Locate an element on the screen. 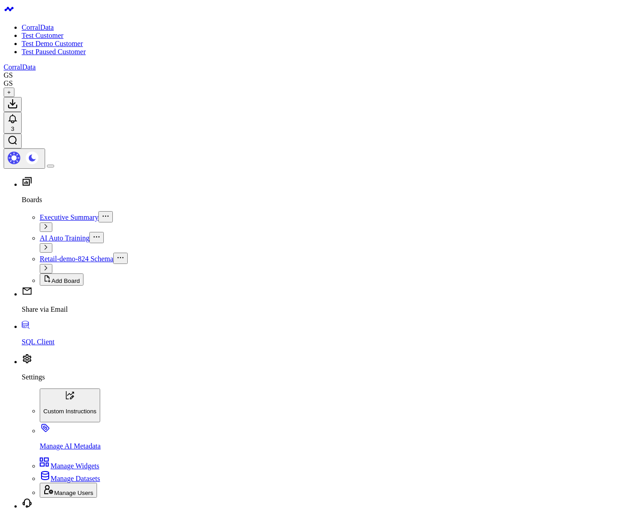  p: SQL Client is located at coordinates (330, 342).